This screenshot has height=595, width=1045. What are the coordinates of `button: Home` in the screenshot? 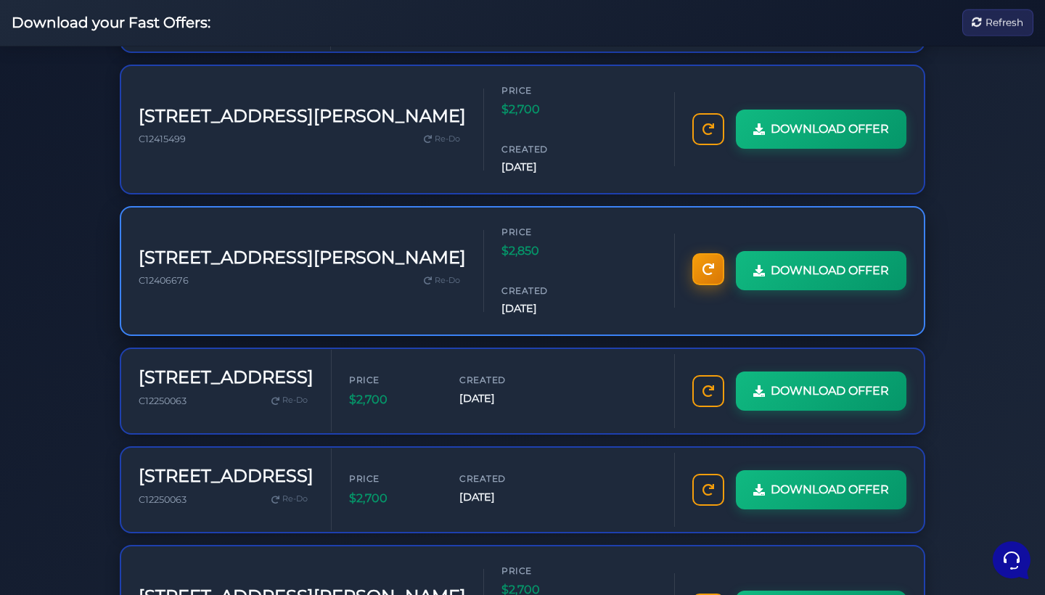 It's located at (56, 478).